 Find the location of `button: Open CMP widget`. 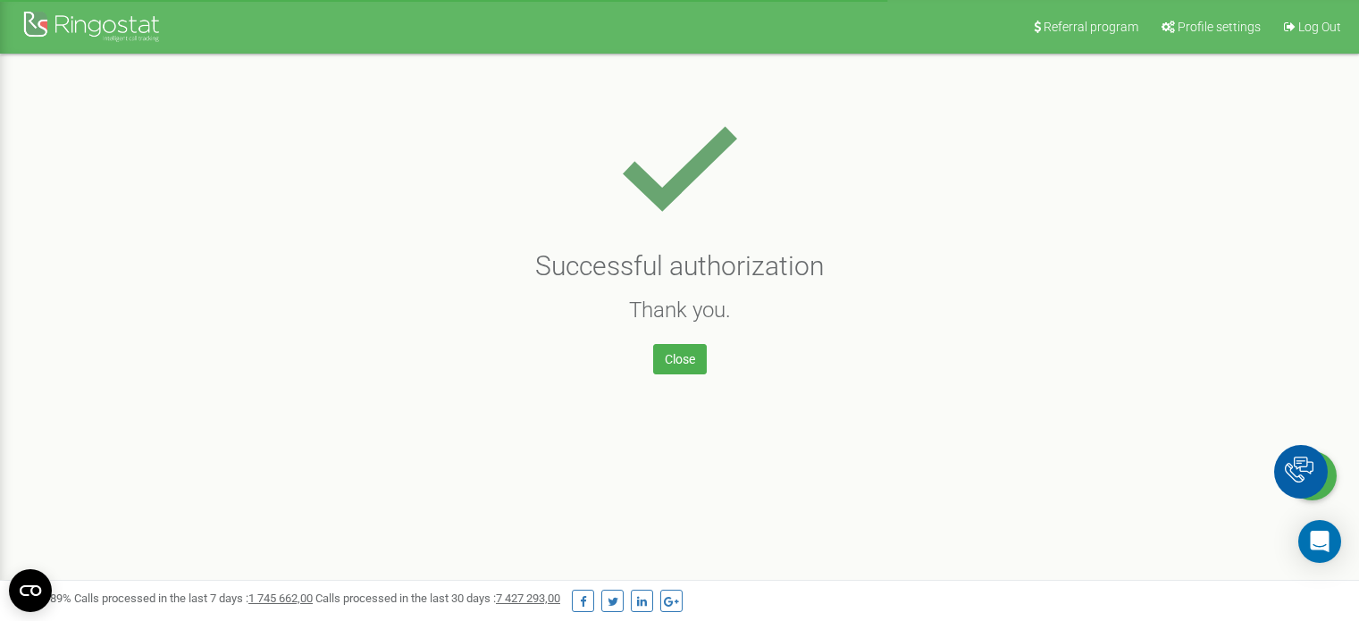

button: Open CMP widget is located at coordinates (30, 591).